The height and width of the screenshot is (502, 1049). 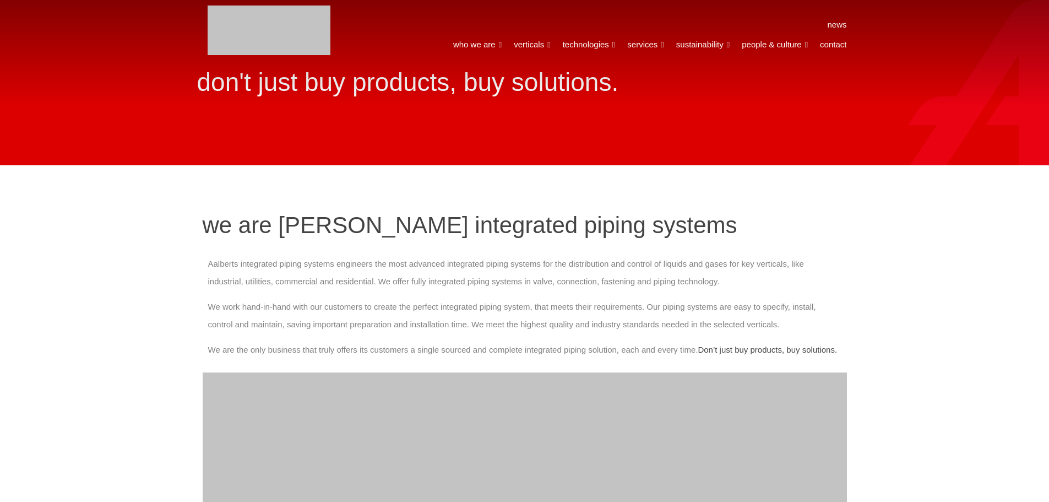 I want to click on a: services, so click(x=646, y=45).